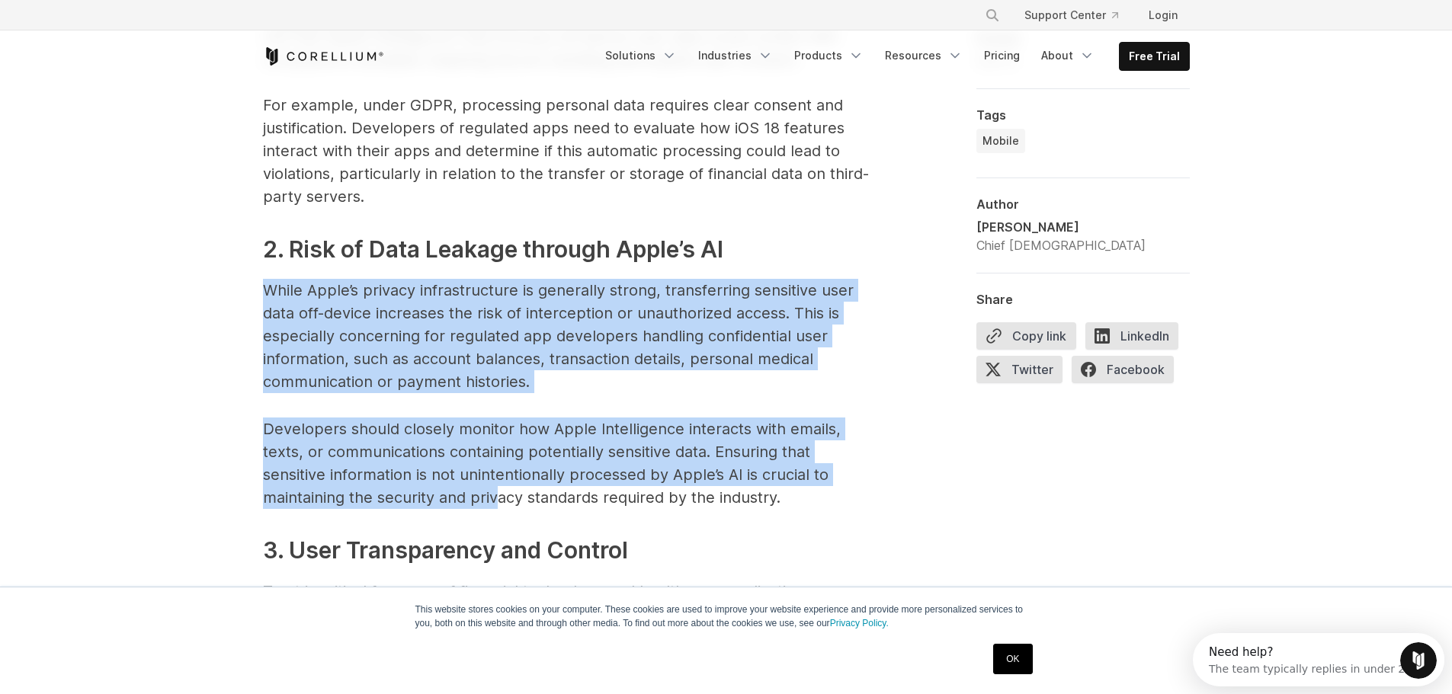 This screenshot has height=694, width=1452. Describe the element at coordinates (1083, 115) in the screenshot. I see `div: Tags` at that location.